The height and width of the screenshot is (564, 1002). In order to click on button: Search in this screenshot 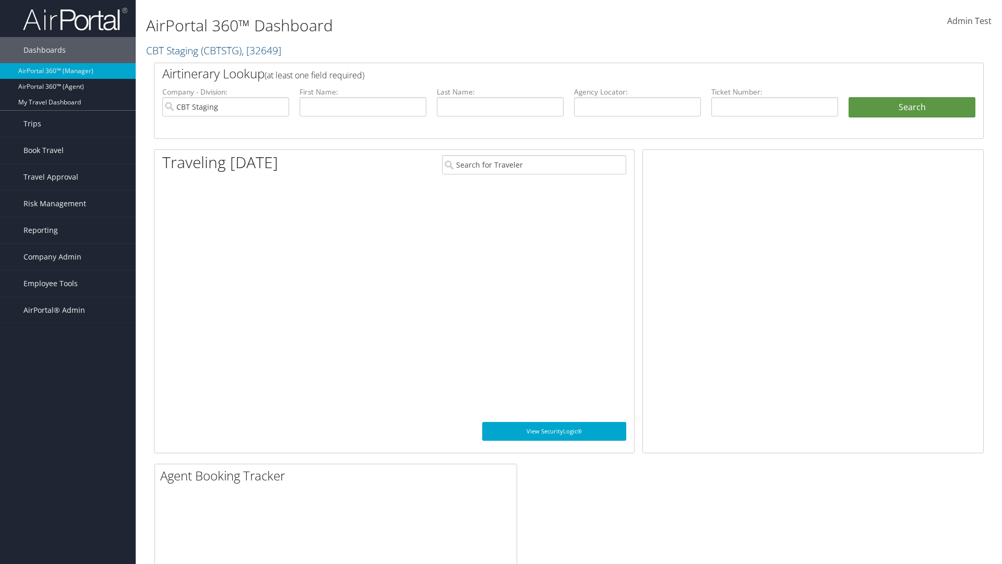, I will do `click(912, 108)`.